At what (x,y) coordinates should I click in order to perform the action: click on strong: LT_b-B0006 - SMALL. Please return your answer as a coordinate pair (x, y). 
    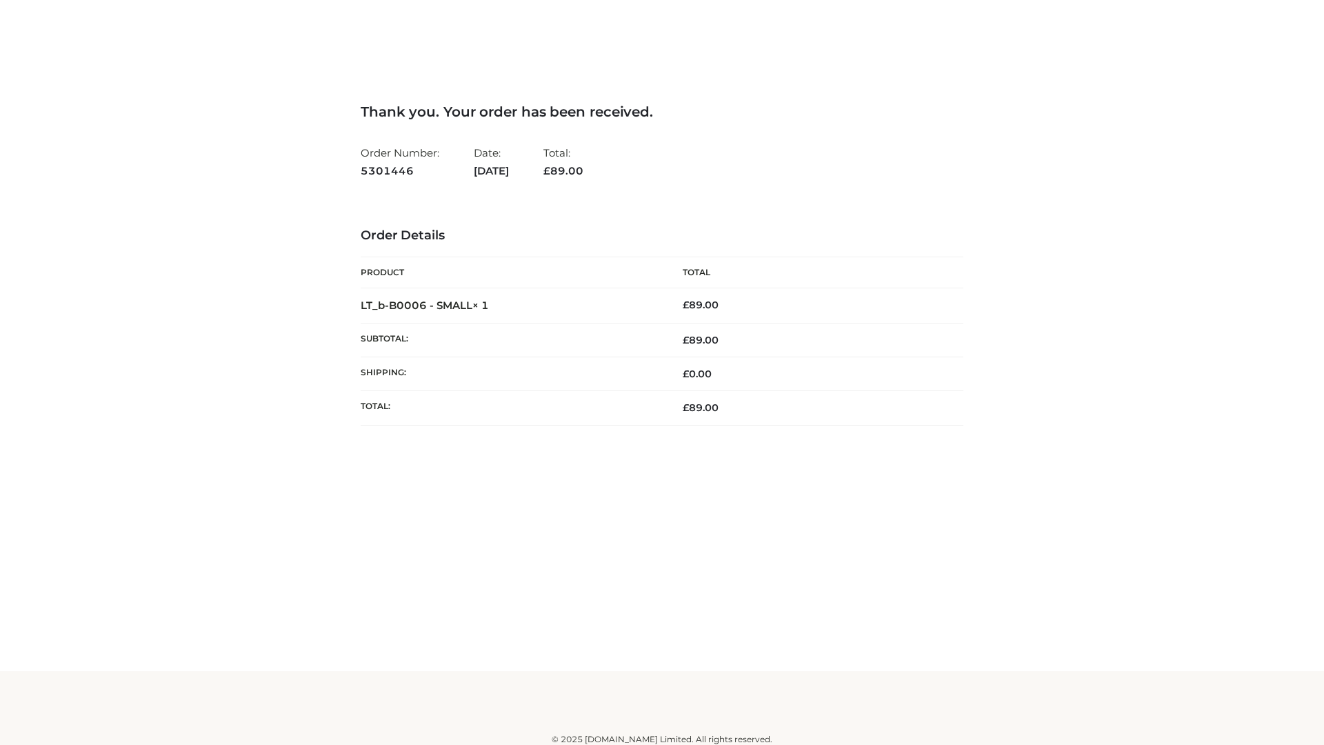
    Looking at the image, I should click on (425, 305).